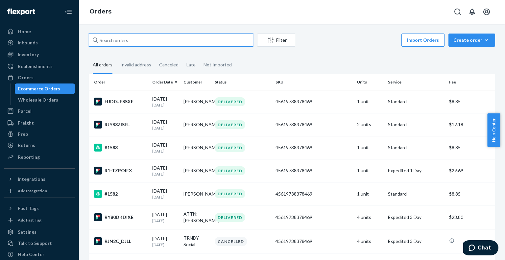 Image resolution: width=505 pixels, height=260 pixels. What do you see at coordinates (39, 243) in the screenshot?
I see `button: Talk to Support` at bounding box center [39, 243].